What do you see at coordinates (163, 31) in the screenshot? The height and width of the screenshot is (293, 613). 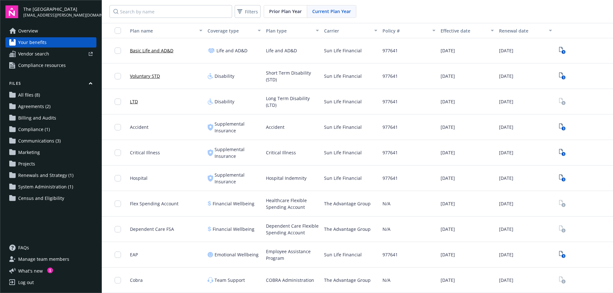 I see `div: Plan name` at bounding box center [163, 31].